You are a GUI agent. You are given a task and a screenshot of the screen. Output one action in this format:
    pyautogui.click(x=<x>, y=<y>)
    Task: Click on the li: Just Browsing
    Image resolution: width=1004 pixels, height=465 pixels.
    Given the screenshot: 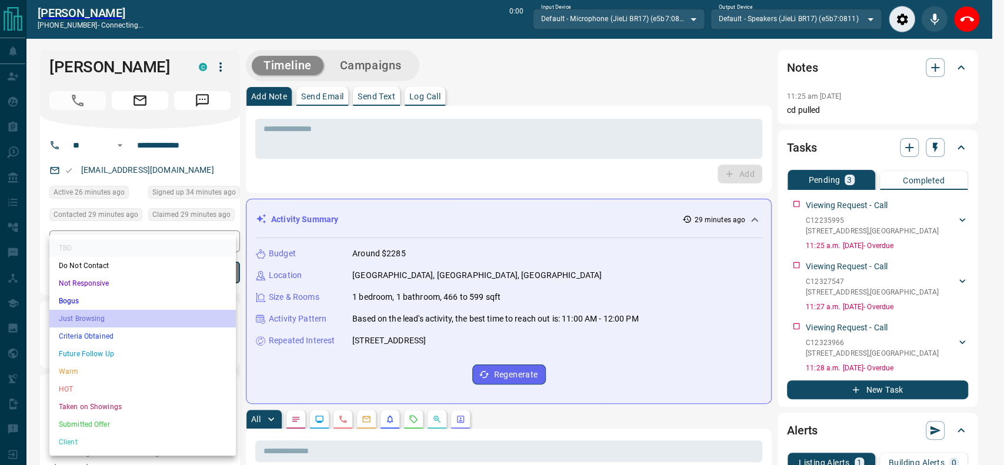 What is the action you would take?
    pyautogui.click(x=142, y=319)
    